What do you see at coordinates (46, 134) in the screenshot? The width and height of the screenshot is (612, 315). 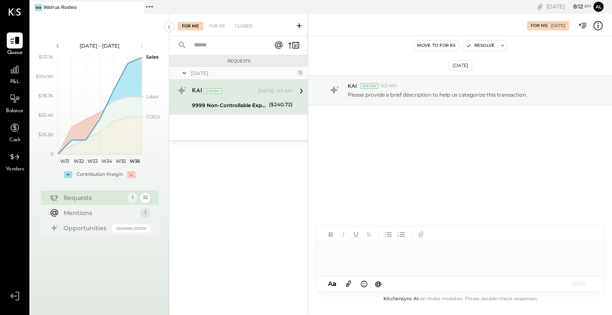 I see `text: $26.2K` at bounding box center [46, 134].